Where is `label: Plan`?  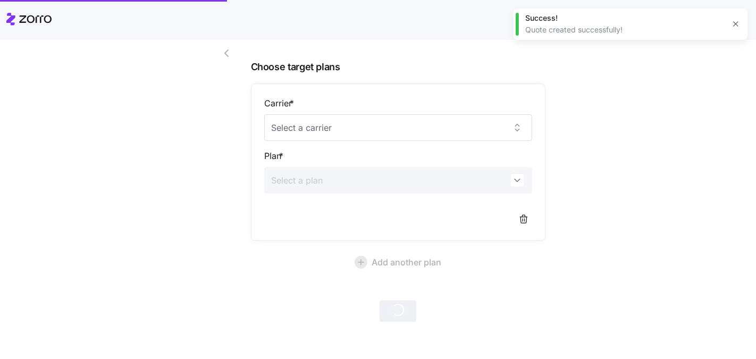
label: Plan is located at coordinates (275, 156).